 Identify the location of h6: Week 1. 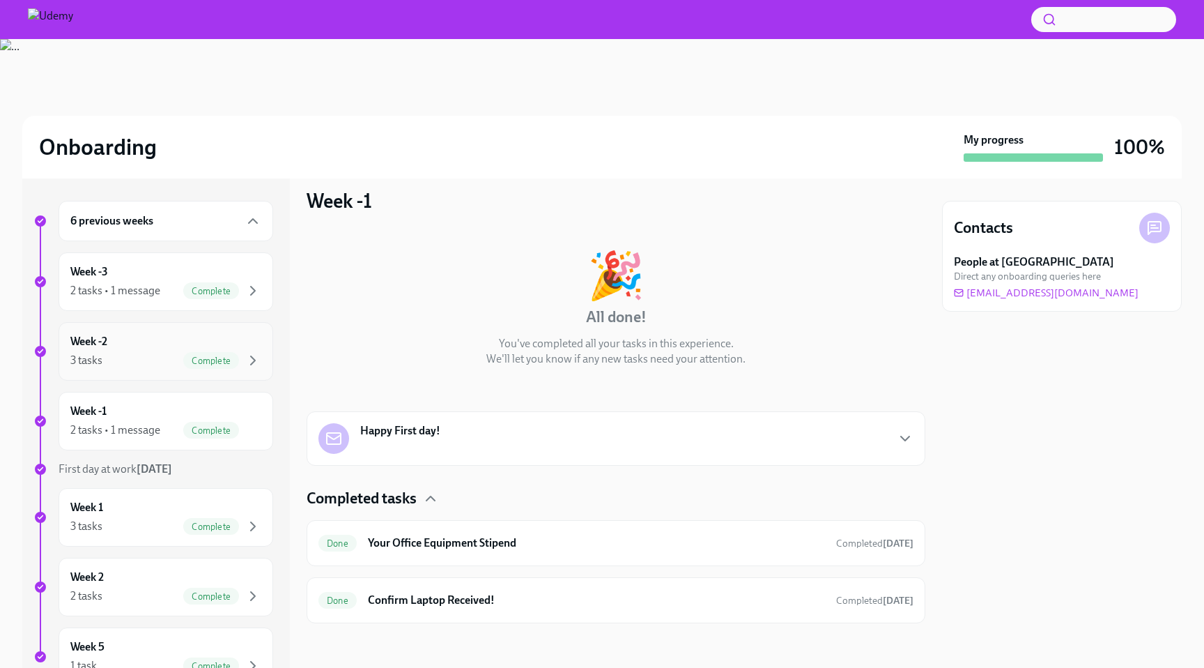
(86, 507).